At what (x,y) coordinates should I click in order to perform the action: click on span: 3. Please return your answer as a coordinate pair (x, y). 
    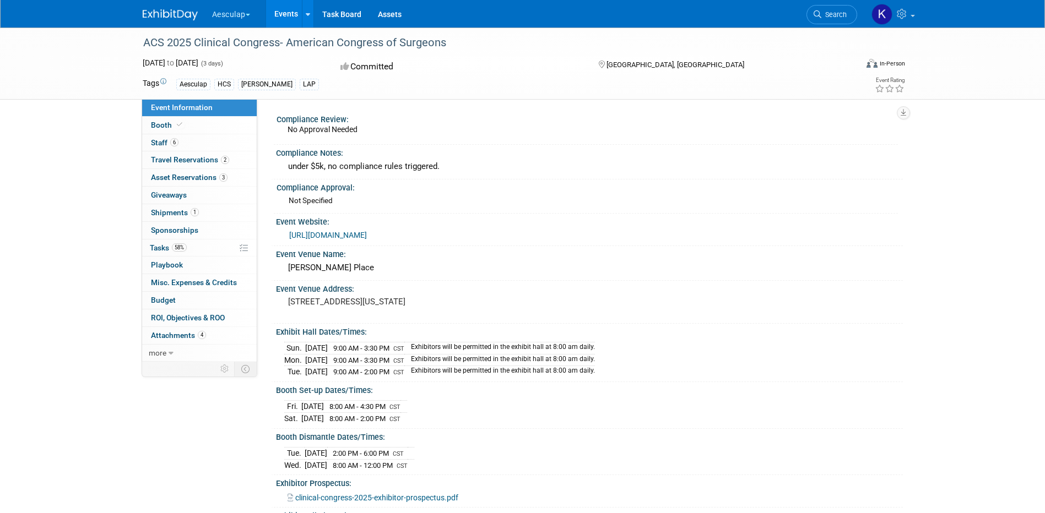
    Looking at the image, I should click on (223, 177).